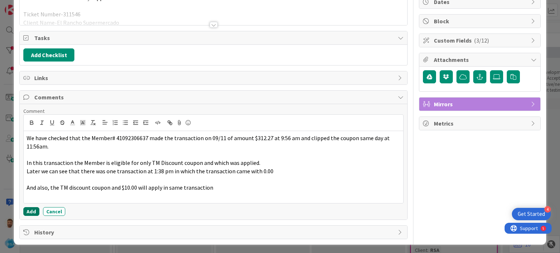 Image resolution: width=560 pixels, height=253 pixels. What do you see at coordinates (480, 104) in the screenshot?
I see `span: Mirrors` at bounding box center [480, 104].